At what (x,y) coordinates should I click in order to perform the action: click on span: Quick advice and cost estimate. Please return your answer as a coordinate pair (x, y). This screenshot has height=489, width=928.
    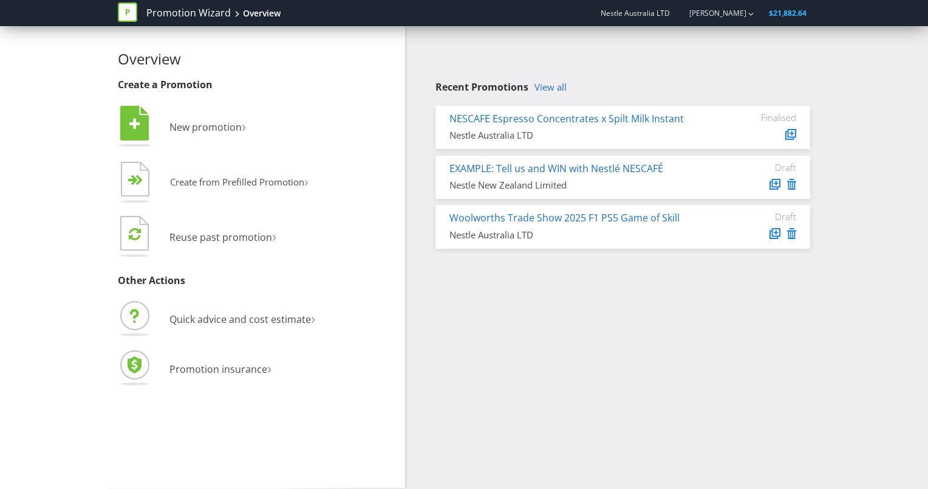
    Looking at the image, I should click on (240, 319).